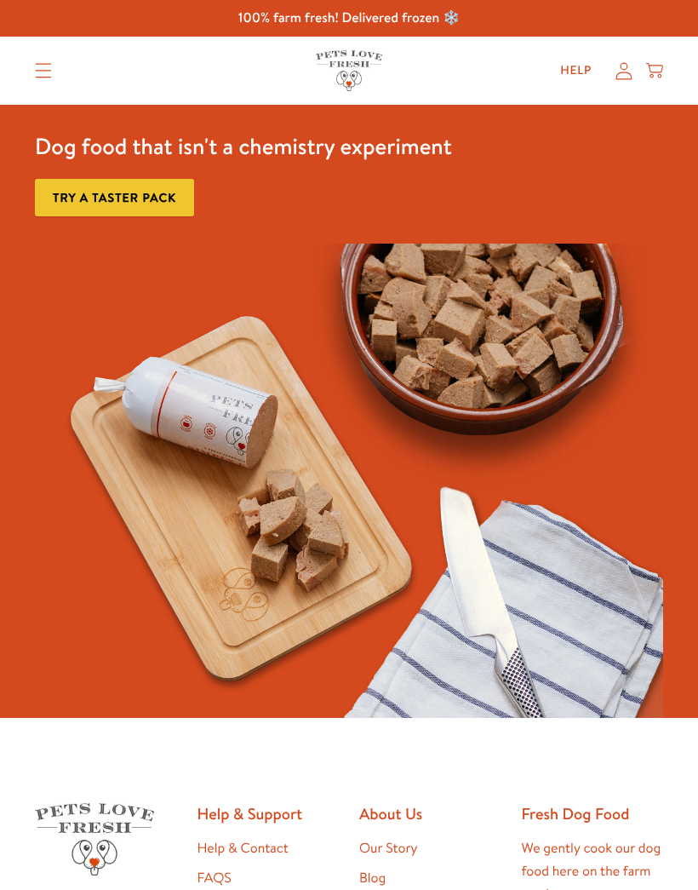 The height and width of the screenshot is (890, 698). Describe the element at coordinates (576, 71) in the screenshot. I see `a: Help` at that location.